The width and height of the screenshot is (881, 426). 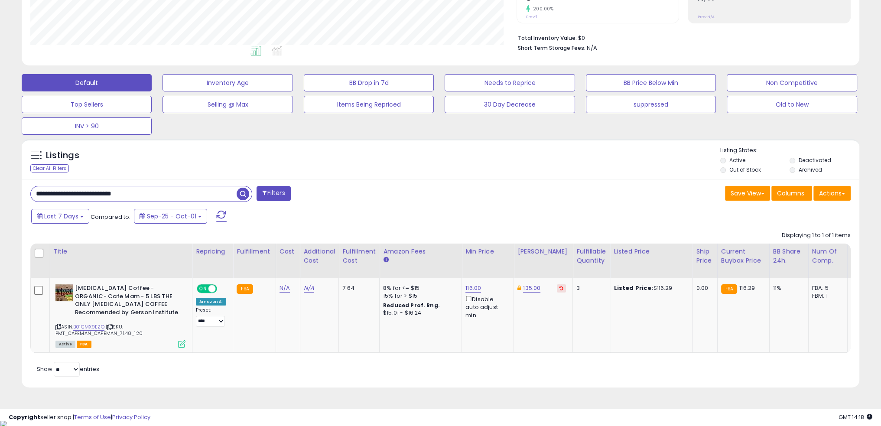 I want to click on div: Additional Cost, so click(x=319, y=256).